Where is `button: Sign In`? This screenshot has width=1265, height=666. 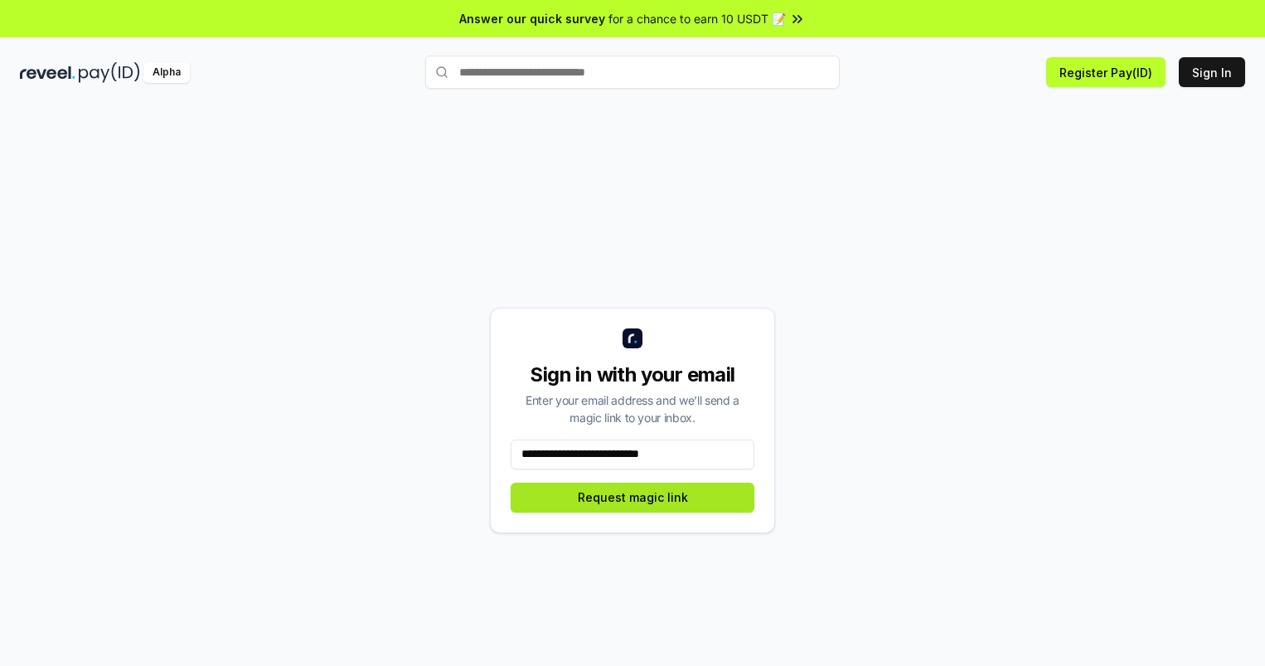 button: Sign In is located at coordinates (1212, 72).